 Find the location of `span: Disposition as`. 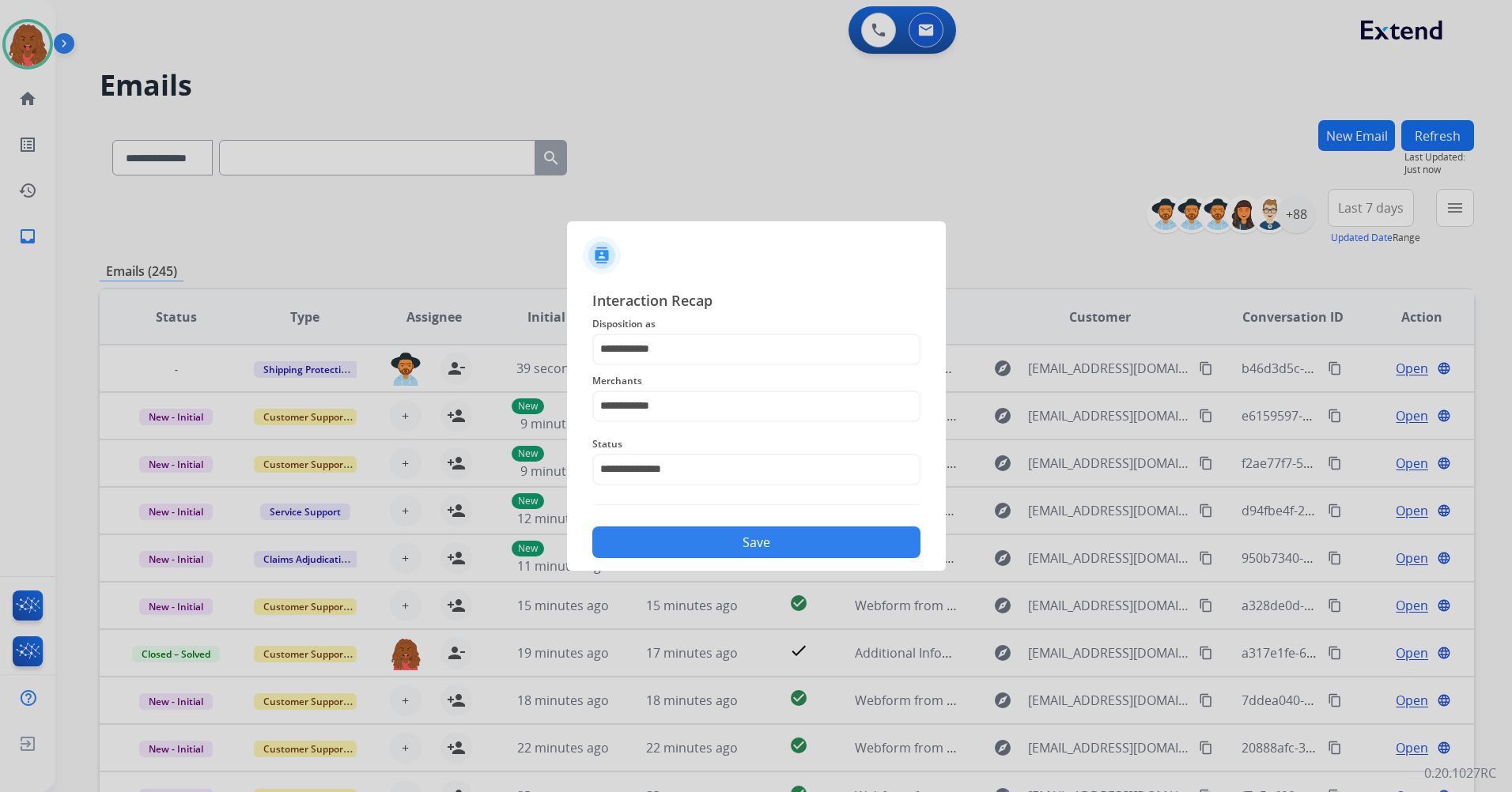

span: Disposition as is located at coordinates (756, 324).